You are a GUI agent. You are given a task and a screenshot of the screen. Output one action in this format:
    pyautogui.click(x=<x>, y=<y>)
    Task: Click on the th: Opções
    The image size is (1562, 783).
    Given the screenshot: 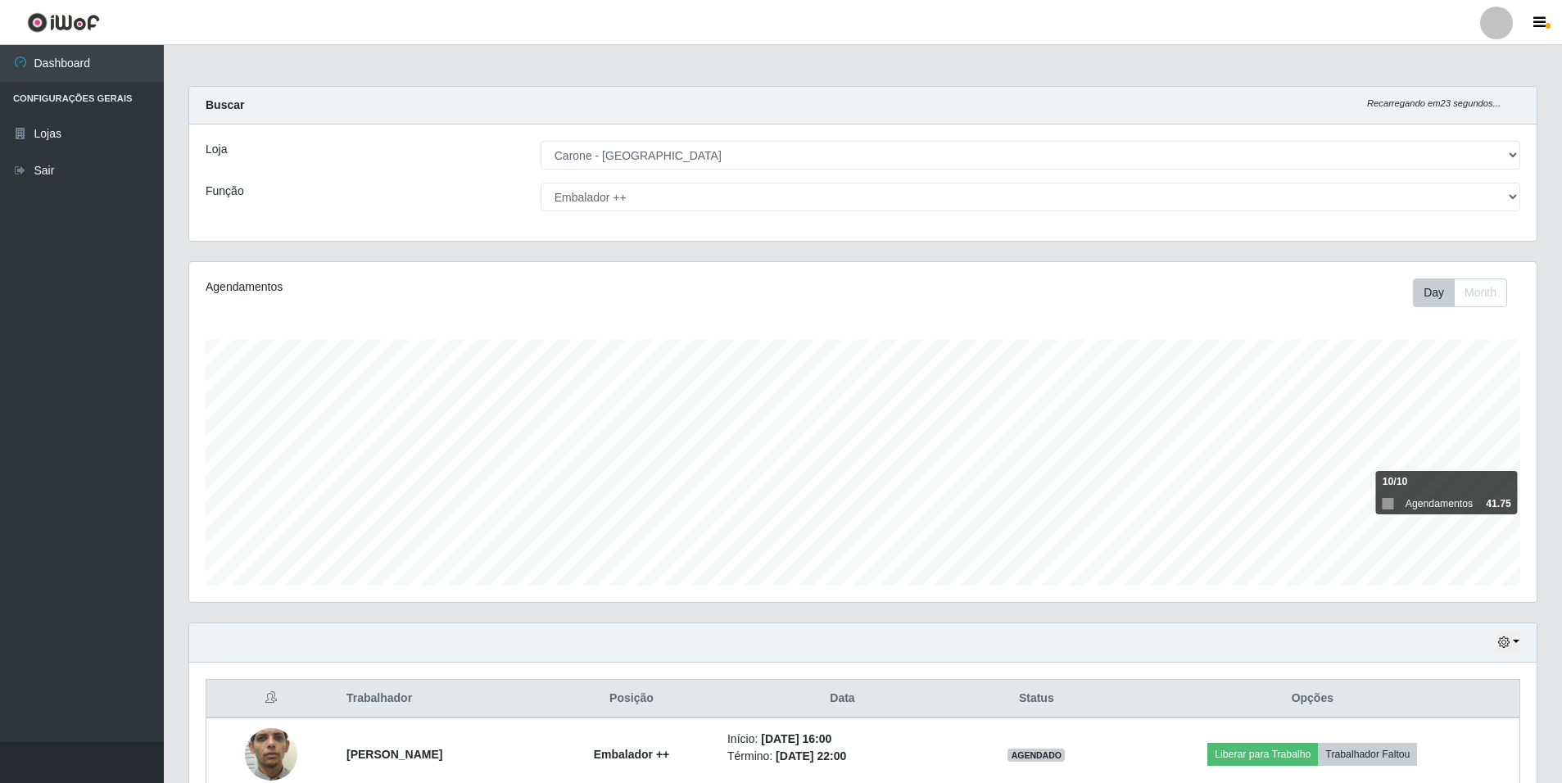 What is the action you would take?
    pyautogui.click(x=1313, y=699)
    